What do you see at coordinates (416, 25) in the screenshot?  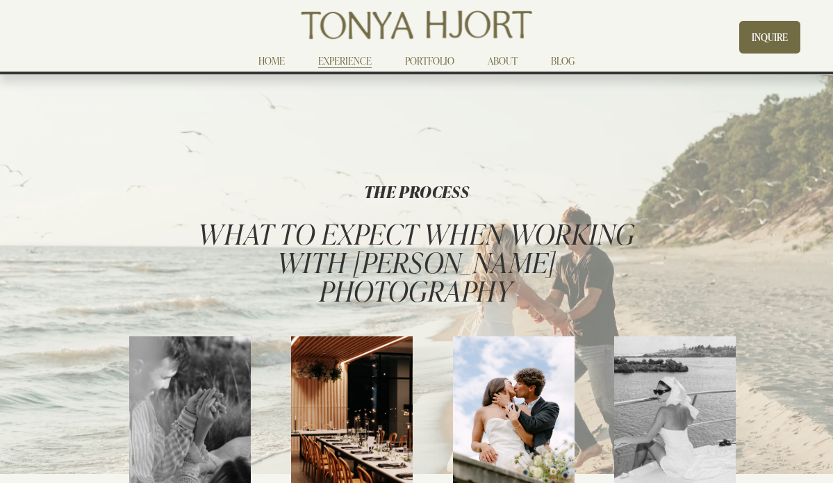 I see `img: Tonya Hjort` at bounding box center [416, 25].